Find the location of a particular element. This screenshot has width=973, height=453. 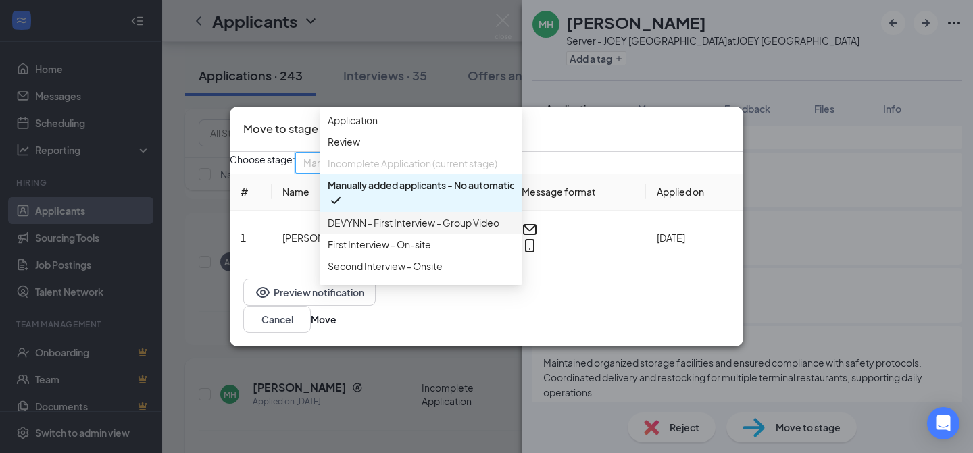

span: Application is located at coordinates (353, 120).